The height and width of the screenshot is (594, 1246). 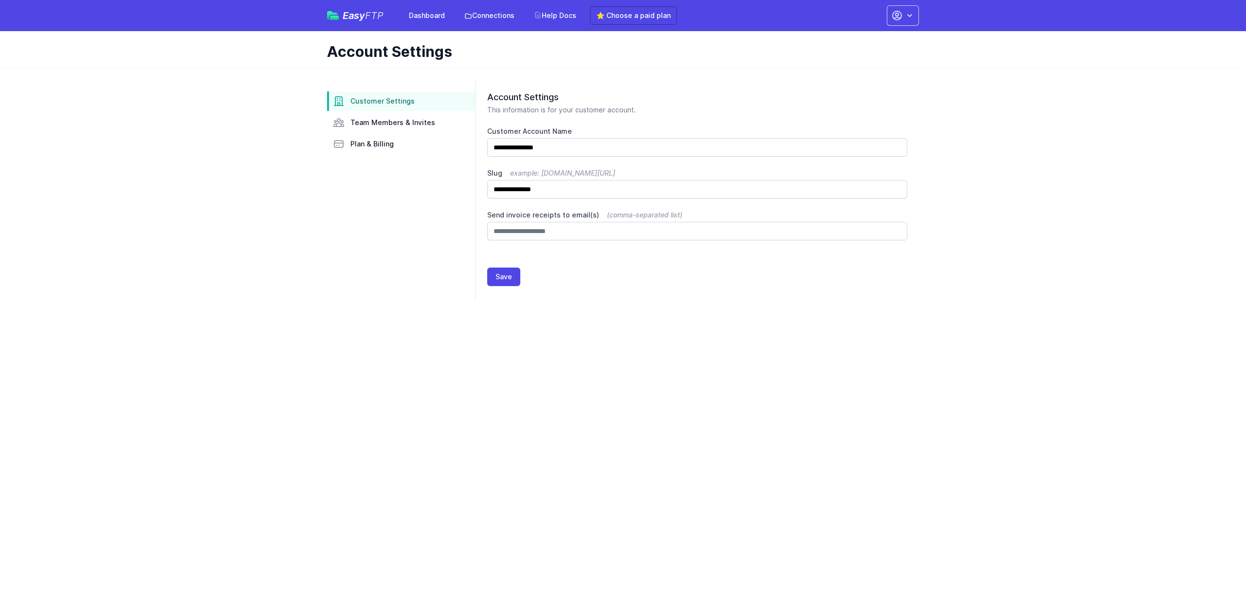 I want to click on span: Easy, so click(x=363, y=16).